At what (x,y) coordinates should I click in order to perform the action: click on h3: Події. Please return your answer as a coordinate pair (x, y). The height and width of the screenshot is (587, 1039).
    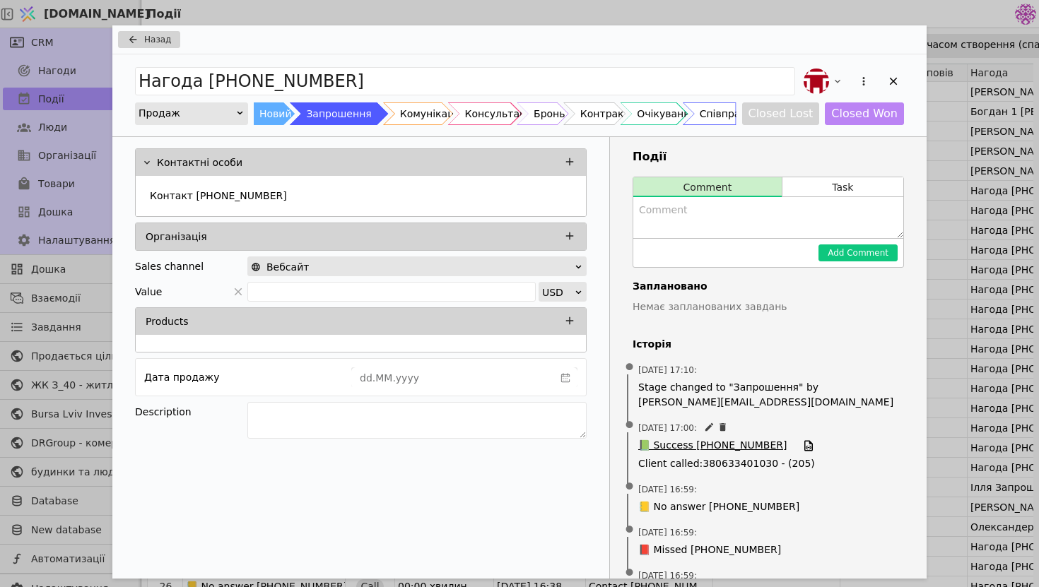
    Looking at the image, I should click on (768, 157).